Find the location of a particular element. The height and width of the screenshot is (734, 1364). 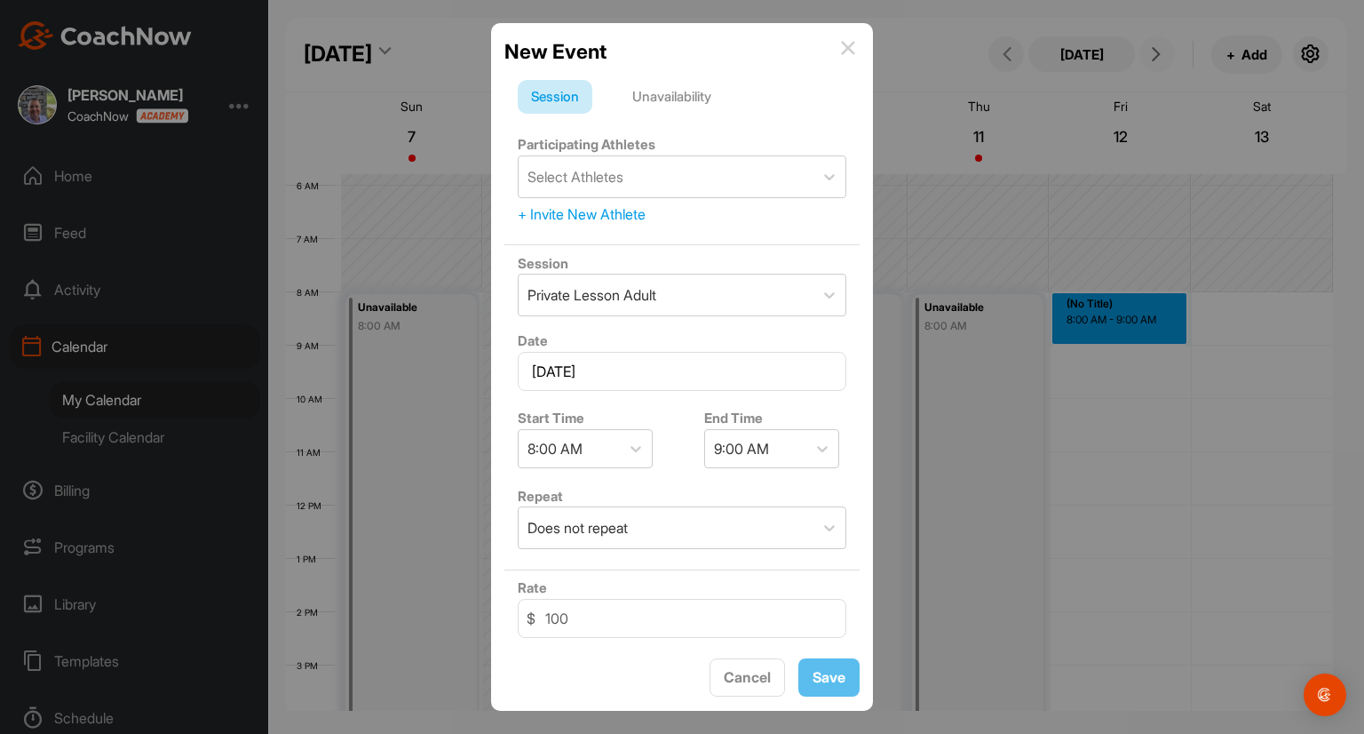

div: Select Athletes is located at coordinates (576, 177).